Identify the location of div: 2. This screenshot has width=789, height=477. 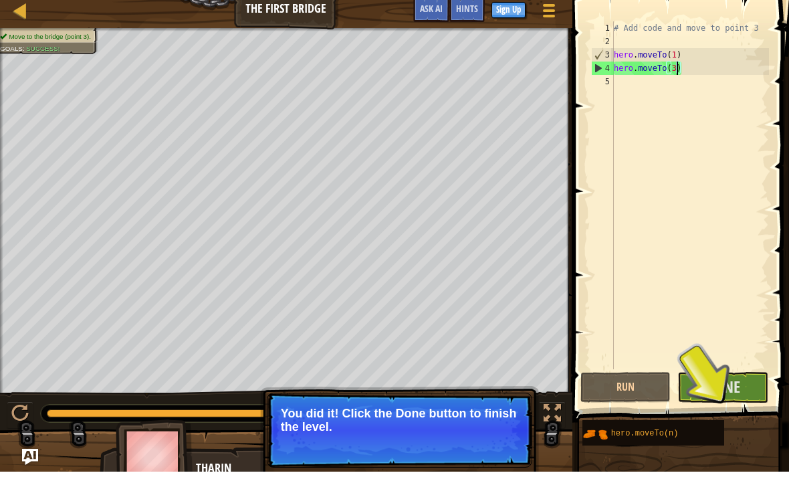
(603, 47).